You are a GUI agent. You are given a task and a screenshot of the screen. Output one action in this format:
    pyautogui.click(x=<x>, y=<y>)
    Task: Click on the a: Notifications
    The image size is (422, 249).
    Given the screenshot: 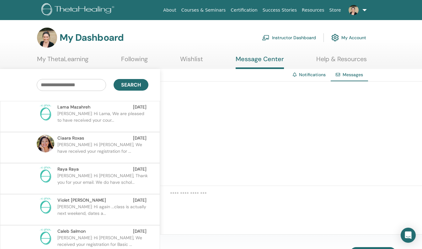 What is the action you would take?
    pyautogui.click(x=312, y=75)
    